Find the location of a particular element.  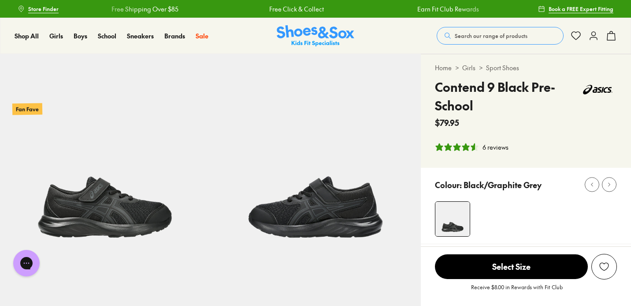

p: Colour: is located at coordinates (448, 184).